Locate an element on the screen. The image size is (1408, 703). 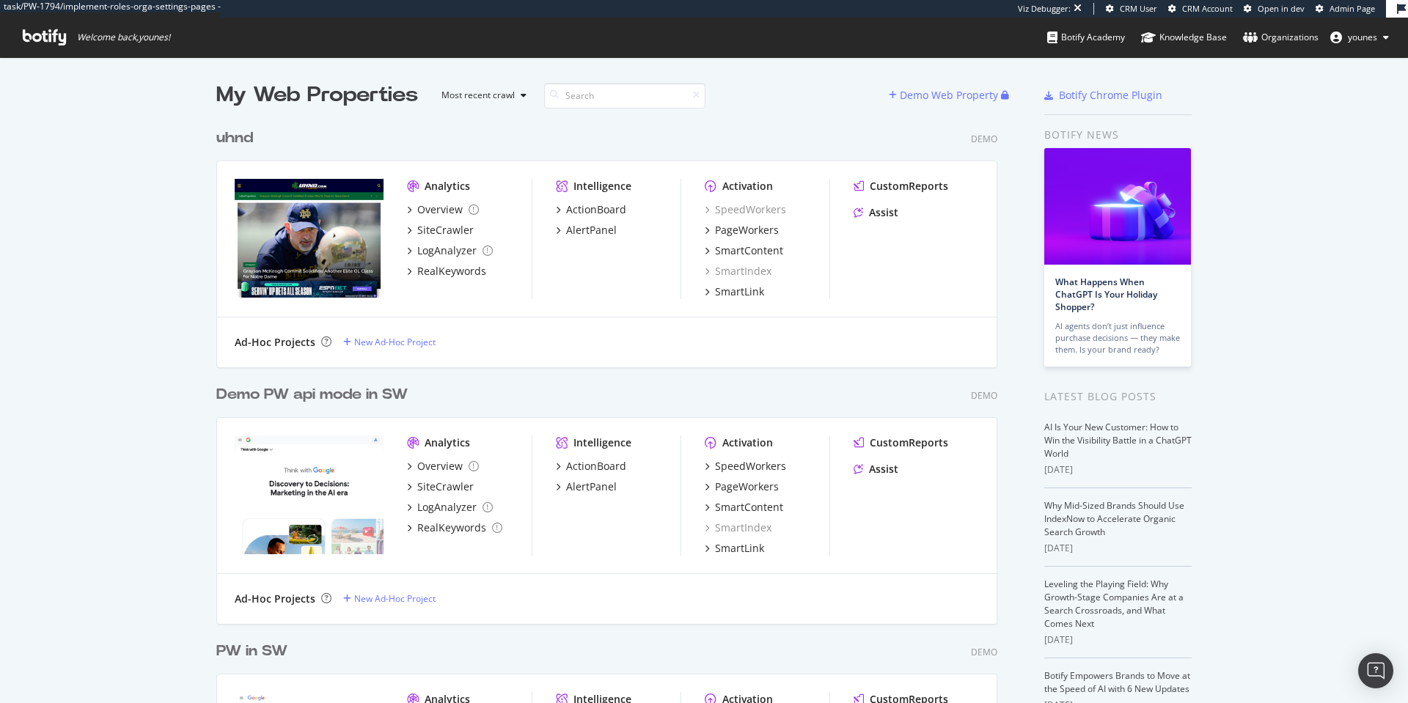
a: Open in dev is located at coordinates (1274, 9).